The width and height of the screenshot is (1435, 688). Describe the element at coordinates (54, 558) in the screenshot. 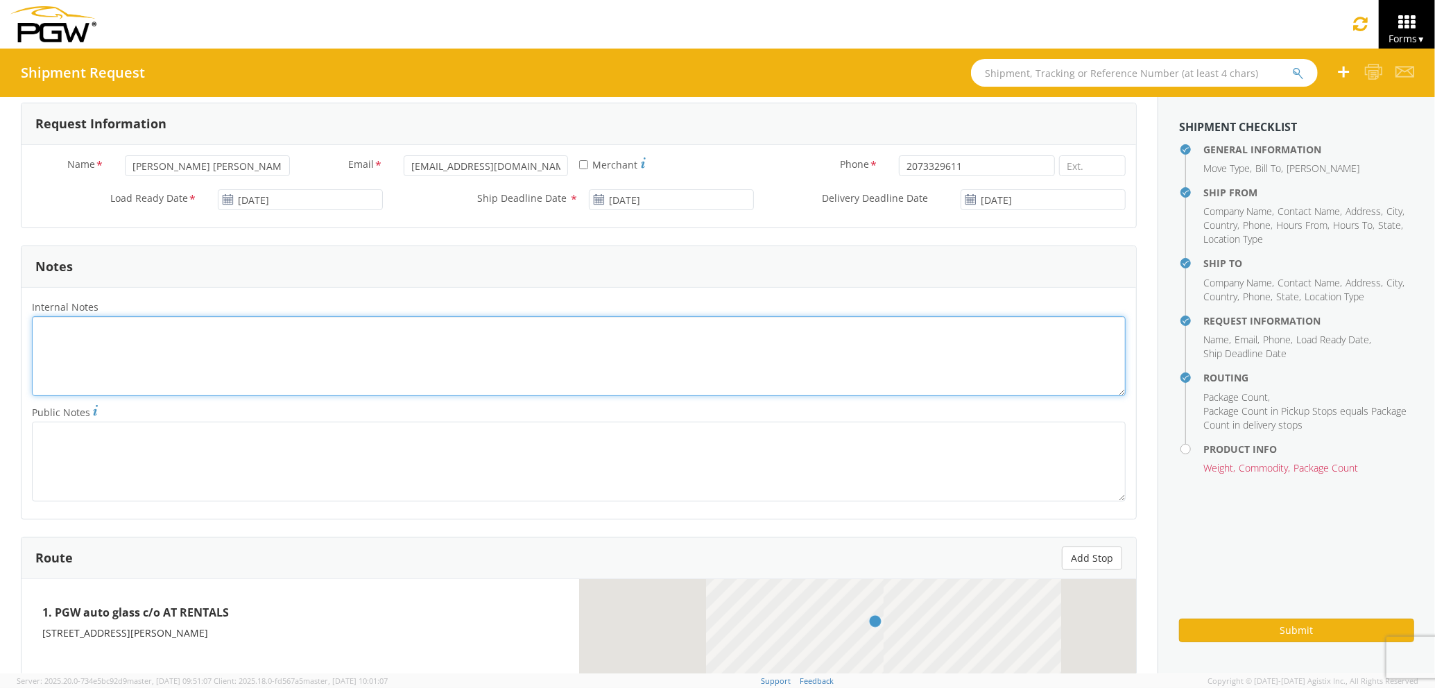

I see `h3: Route` at that location.